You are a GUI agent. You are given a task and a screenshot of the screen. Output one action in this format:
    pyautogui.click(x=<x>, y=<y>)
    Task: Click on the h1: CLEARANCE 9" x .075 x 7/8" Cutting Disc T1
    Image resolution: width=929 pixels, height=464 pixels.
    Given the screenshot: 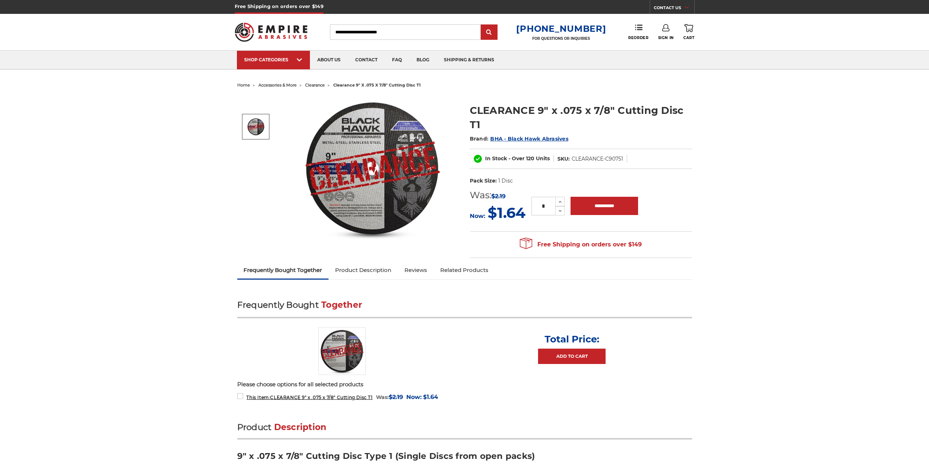 What is the action you would take?
    pyautogui.click(x=581, y=118)
    